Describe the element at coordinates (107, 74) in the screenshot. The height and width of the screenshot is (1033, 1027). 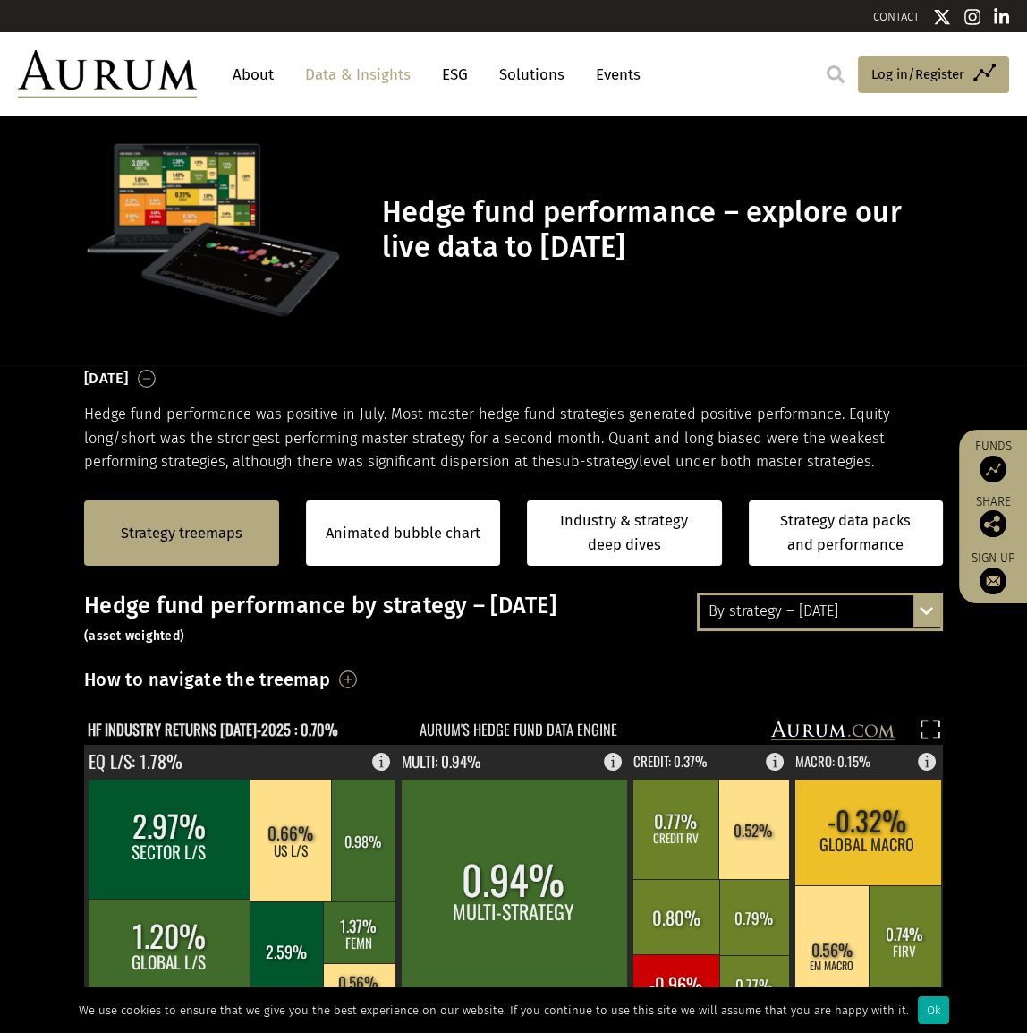
I see `img: Aurum` at that location.